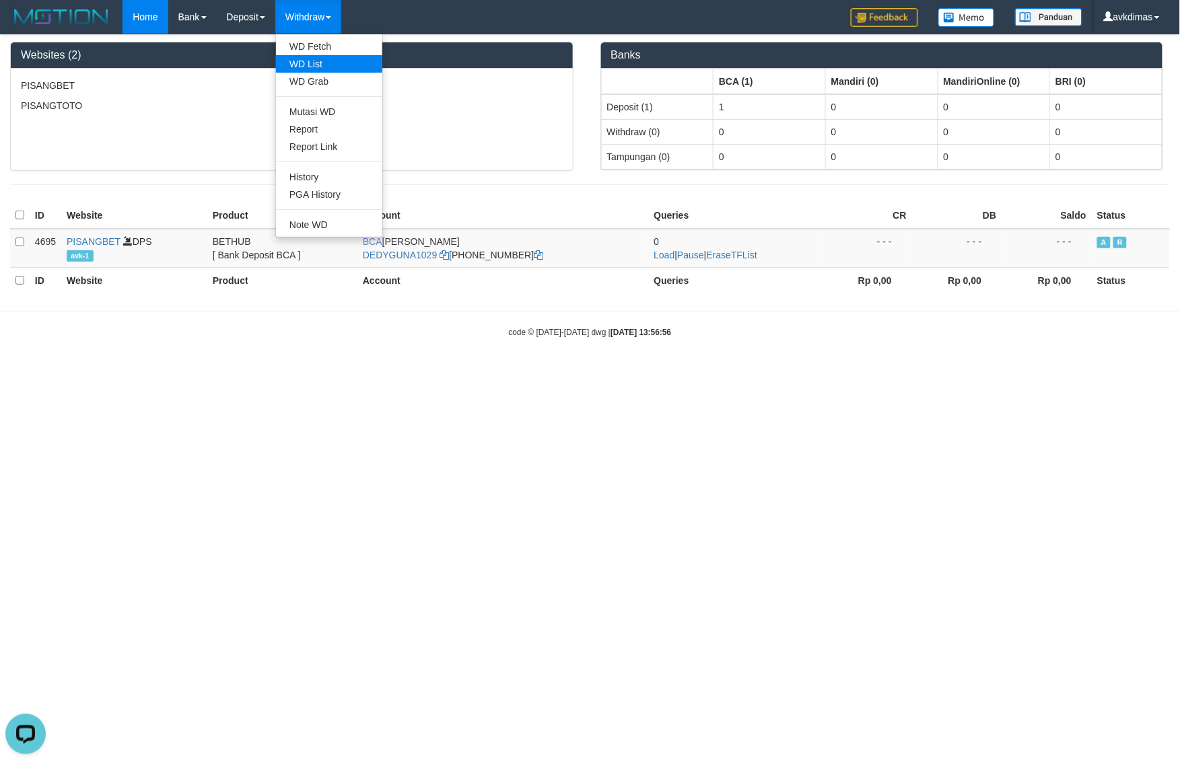 The width and height of the screenshot is (1180, 765). I want to click on img: Feedback.jpg, so click(885, 18).